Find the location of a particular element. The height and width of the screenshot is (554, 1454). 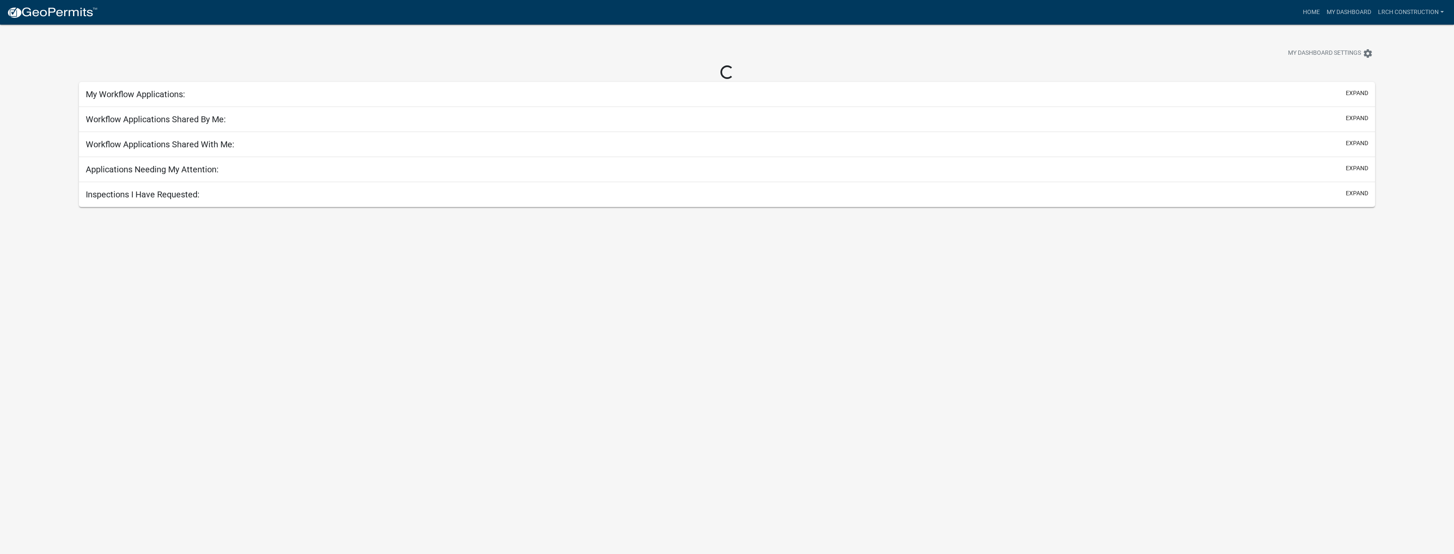

h5: My Workflow Applications: is located at coordinates (135, 94).